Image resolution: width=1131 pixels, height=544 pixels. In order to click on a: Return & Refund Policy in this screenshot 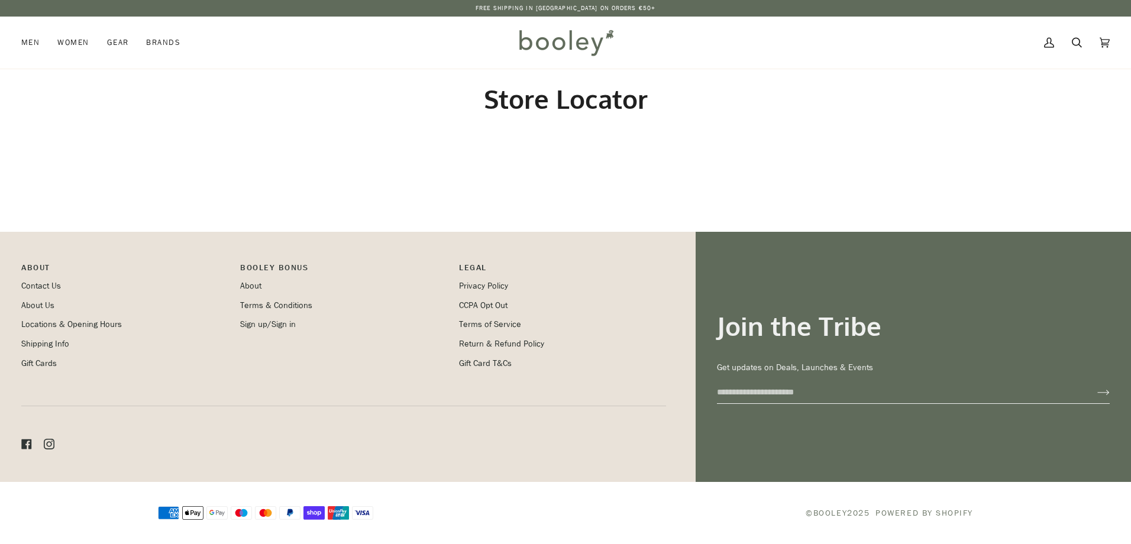, I will do `click(502, 344)`.